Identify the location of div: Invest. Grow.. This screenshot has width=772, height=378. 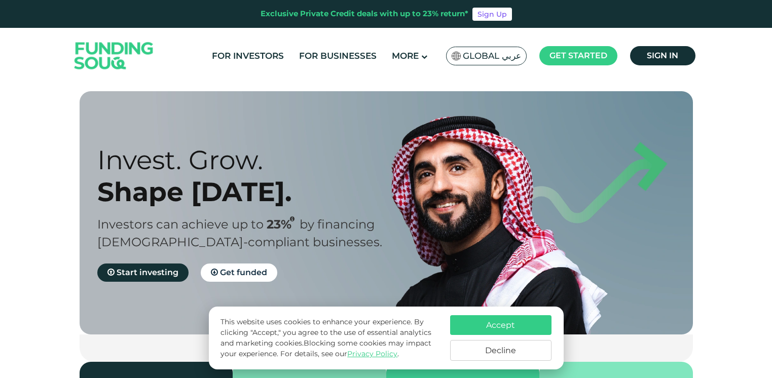
(250, 160).